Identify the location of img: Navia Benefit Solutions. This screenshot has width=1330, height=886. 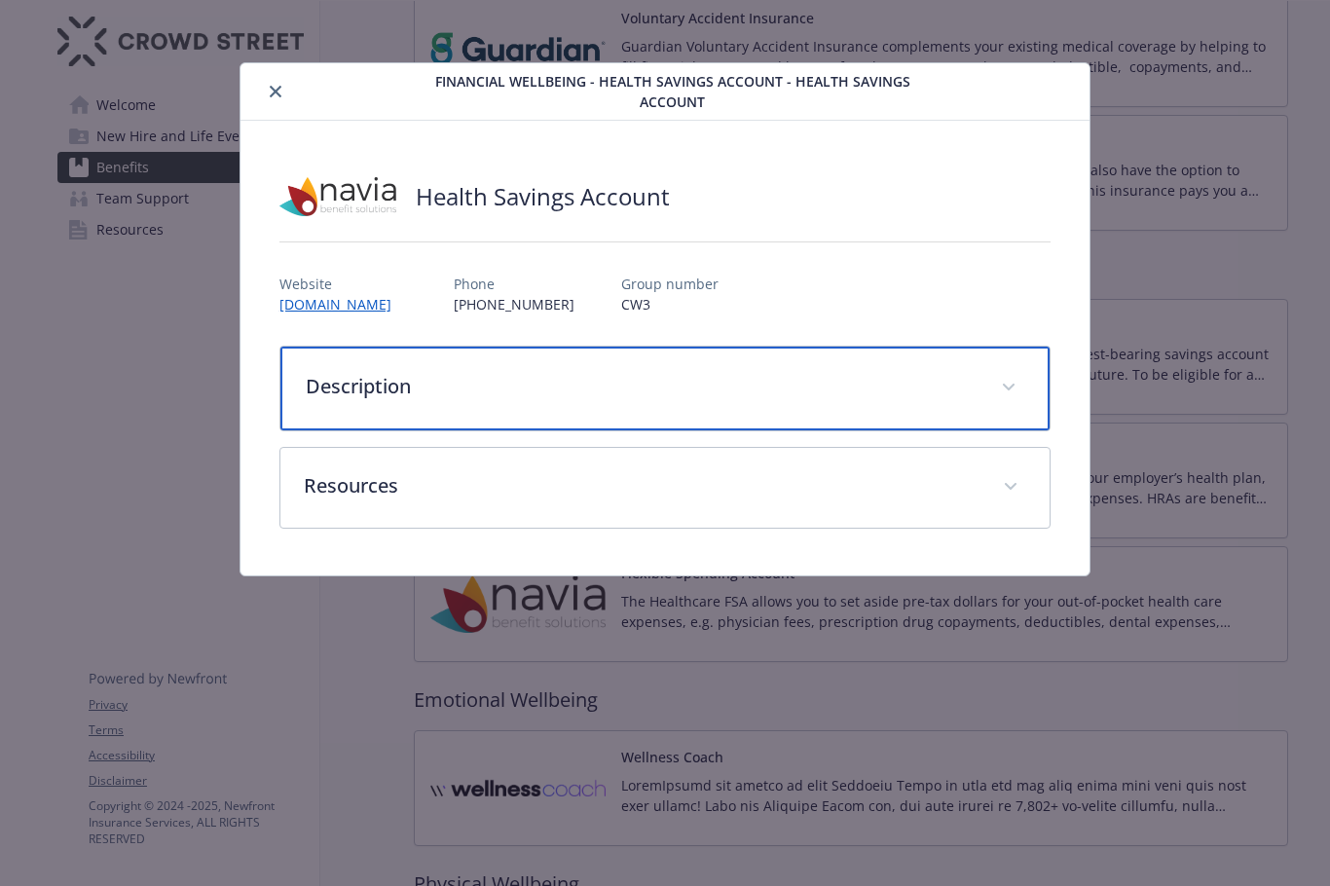
(338, 197).